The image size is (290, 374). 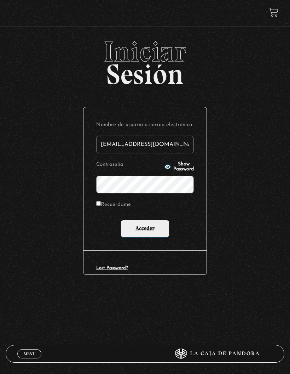 I want to click on span: Iniciar, so click(x=145, y=52).